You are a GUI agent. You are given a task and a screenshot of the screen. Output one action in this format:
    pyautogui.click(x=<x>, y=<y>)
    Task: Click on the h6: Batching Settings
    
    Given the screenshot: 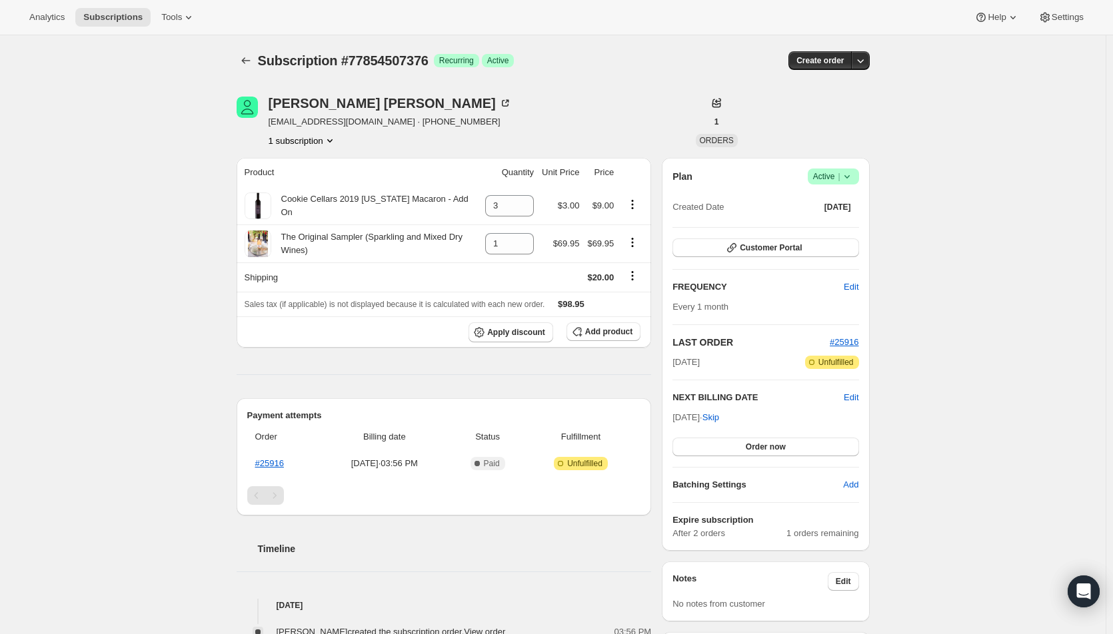 What is the action you would take?
    pyautogui.click(x=758, y=485)
    